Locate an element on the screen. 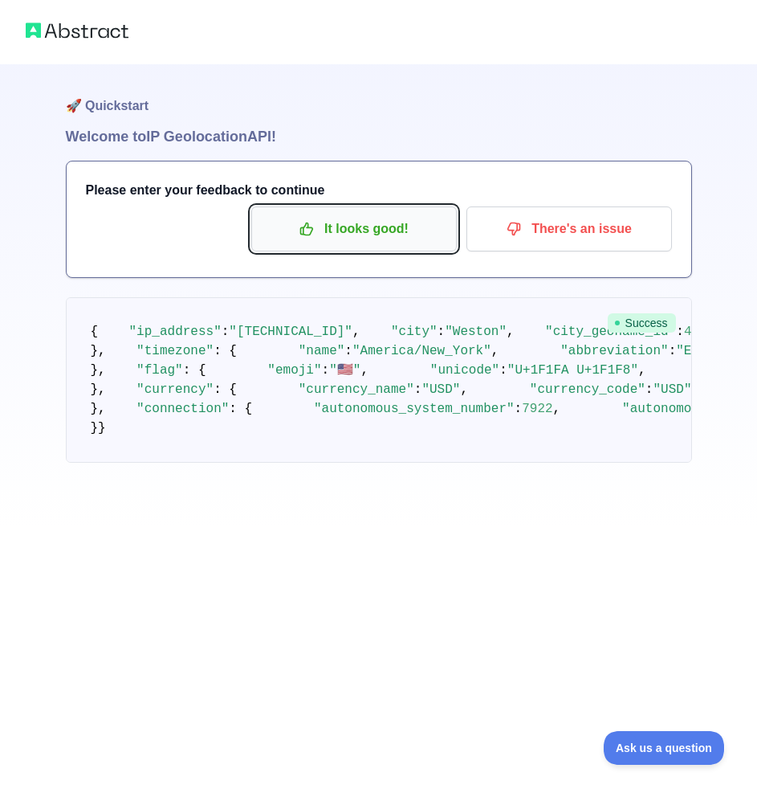 The height and width of the screenshot is (797, 757). span: "emoji" is located at coordinates (294, 370).